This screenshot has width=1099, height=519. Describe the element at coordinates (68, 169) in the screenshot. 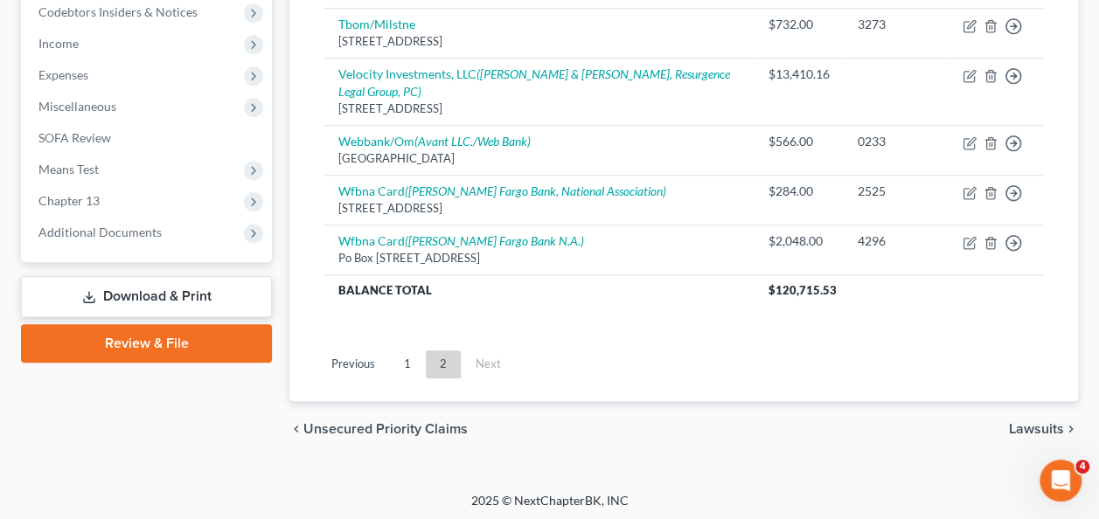

I see `span: Means Test` at that location.